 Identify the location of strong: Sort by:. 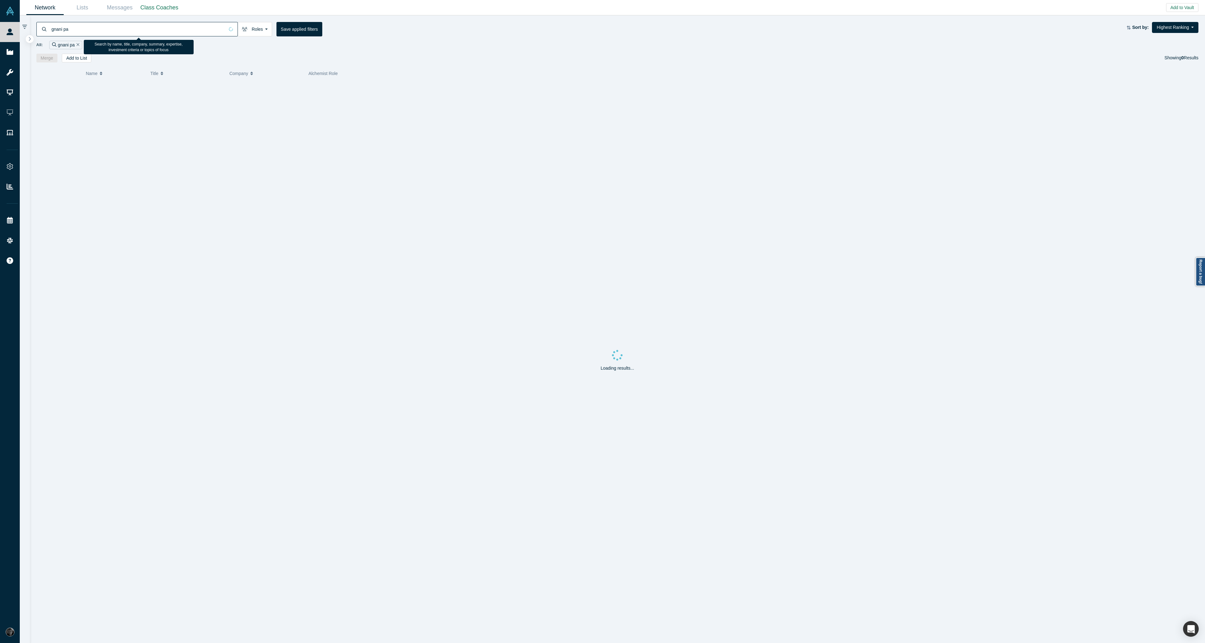
(1140, 27).